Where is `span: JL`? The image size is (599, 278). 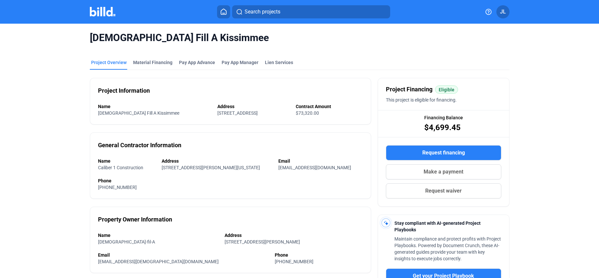
span: JL is located at coordinates (503, 12).